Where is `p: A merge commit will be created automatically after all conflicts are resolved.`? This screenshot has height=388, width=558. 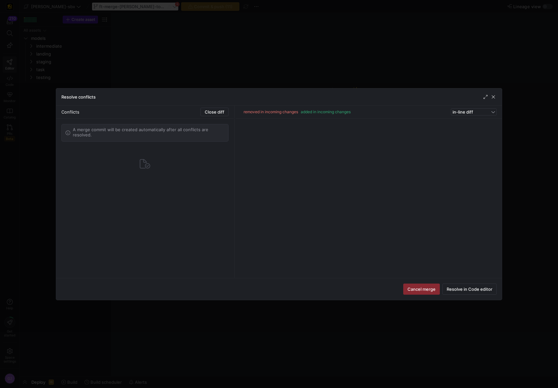 p: A merge commit will be created automatically after all conflicts are resolved. is located at coordinates (148, 132).